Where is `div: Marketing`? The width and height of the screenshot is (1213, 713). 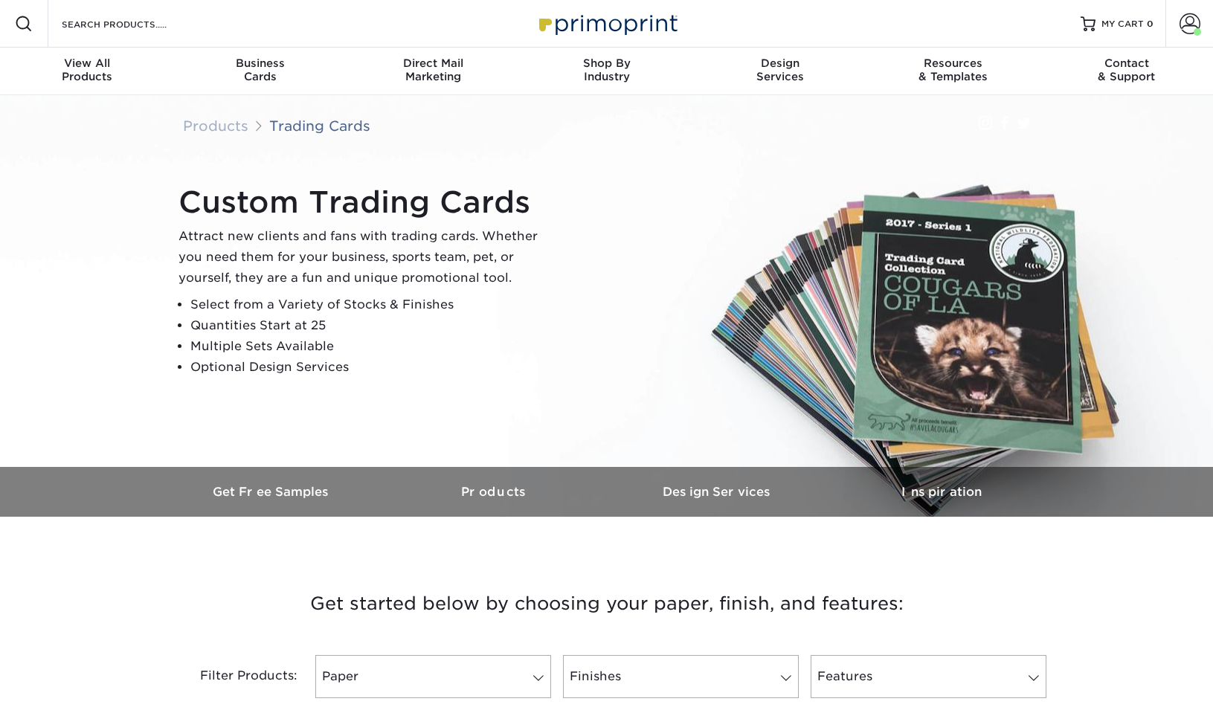
div: Marketing is located at coordinates (433, 70).